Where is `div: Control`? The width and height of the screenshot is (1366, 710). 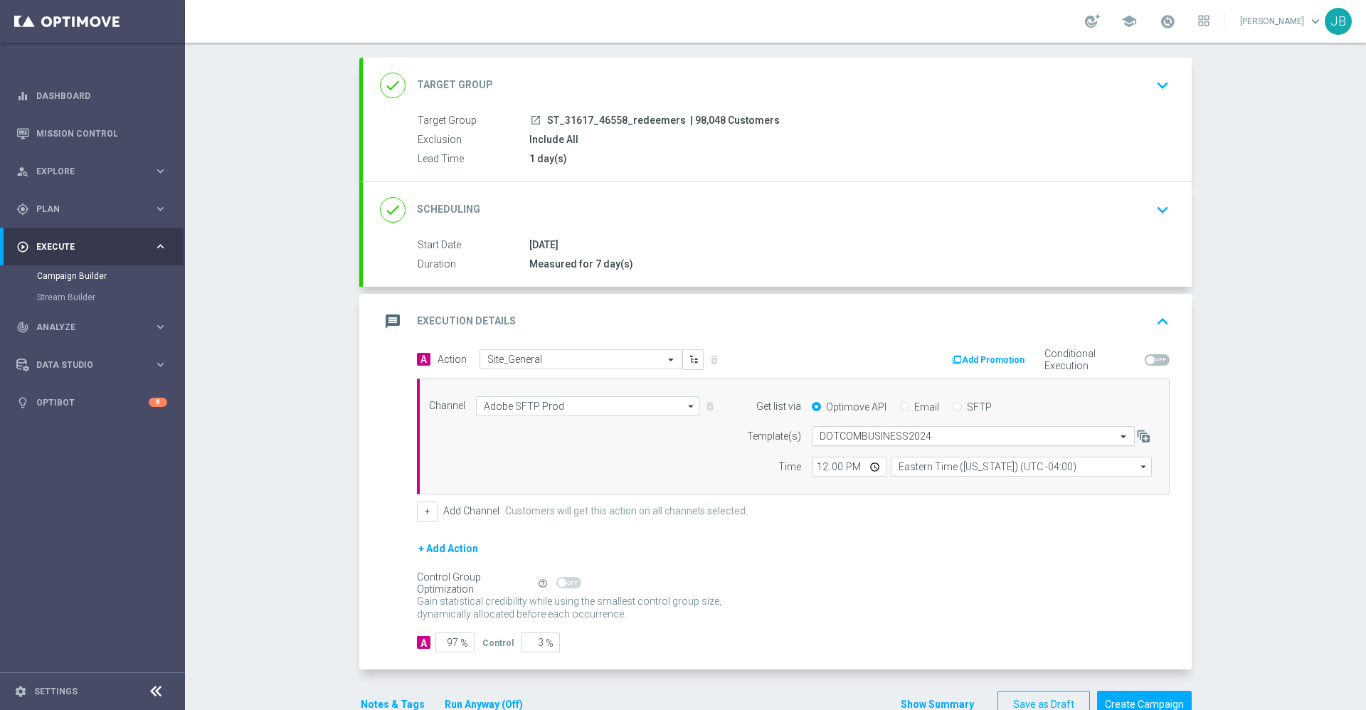
div: Control is located at coordinates (498, 642).